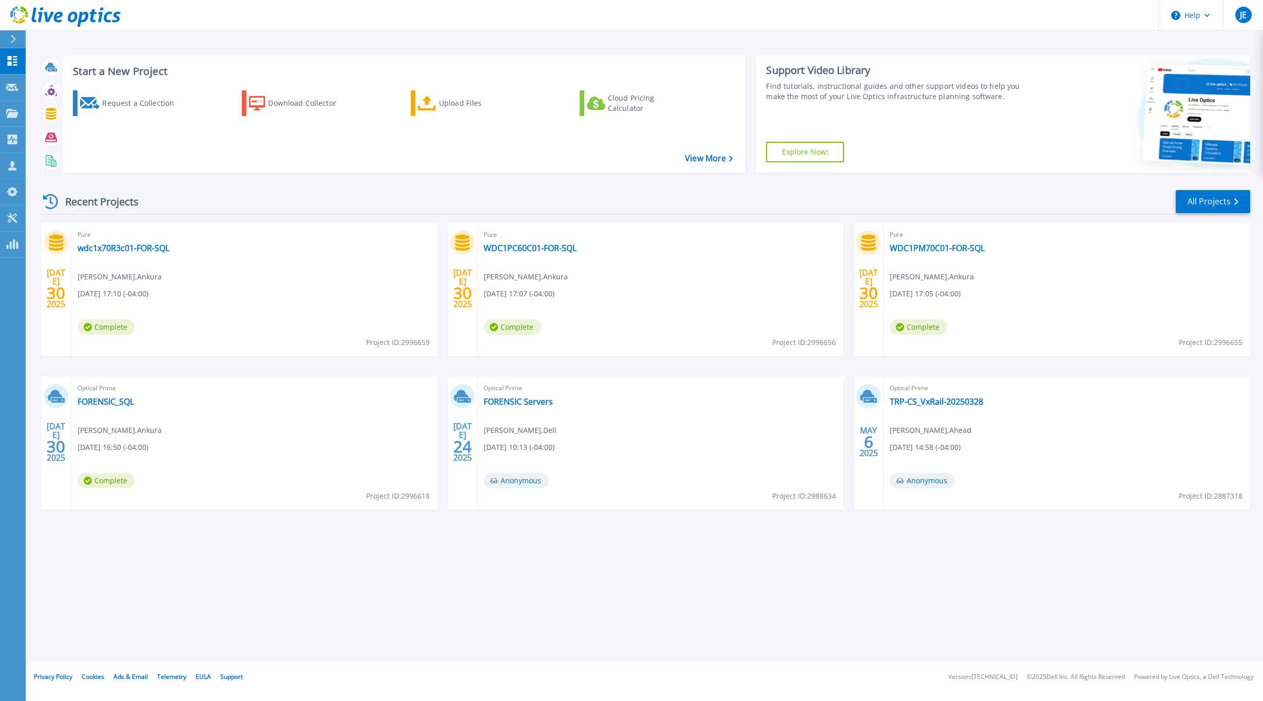 Image resolution: width=1263 pixels, height=701 pixels. Describe the element at coordinates (93, 676) in the screenshot. I see `a: Cookies` at that location.